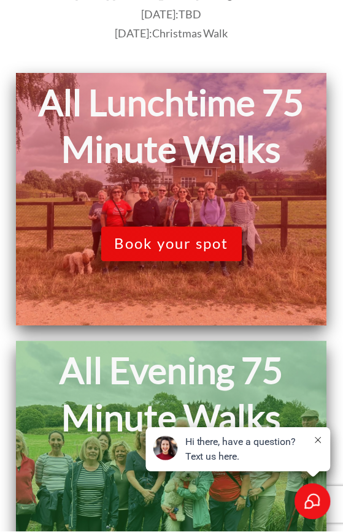 The image size is (343, 532). I want to click on span: Christmas Walk, so click(190, 33).